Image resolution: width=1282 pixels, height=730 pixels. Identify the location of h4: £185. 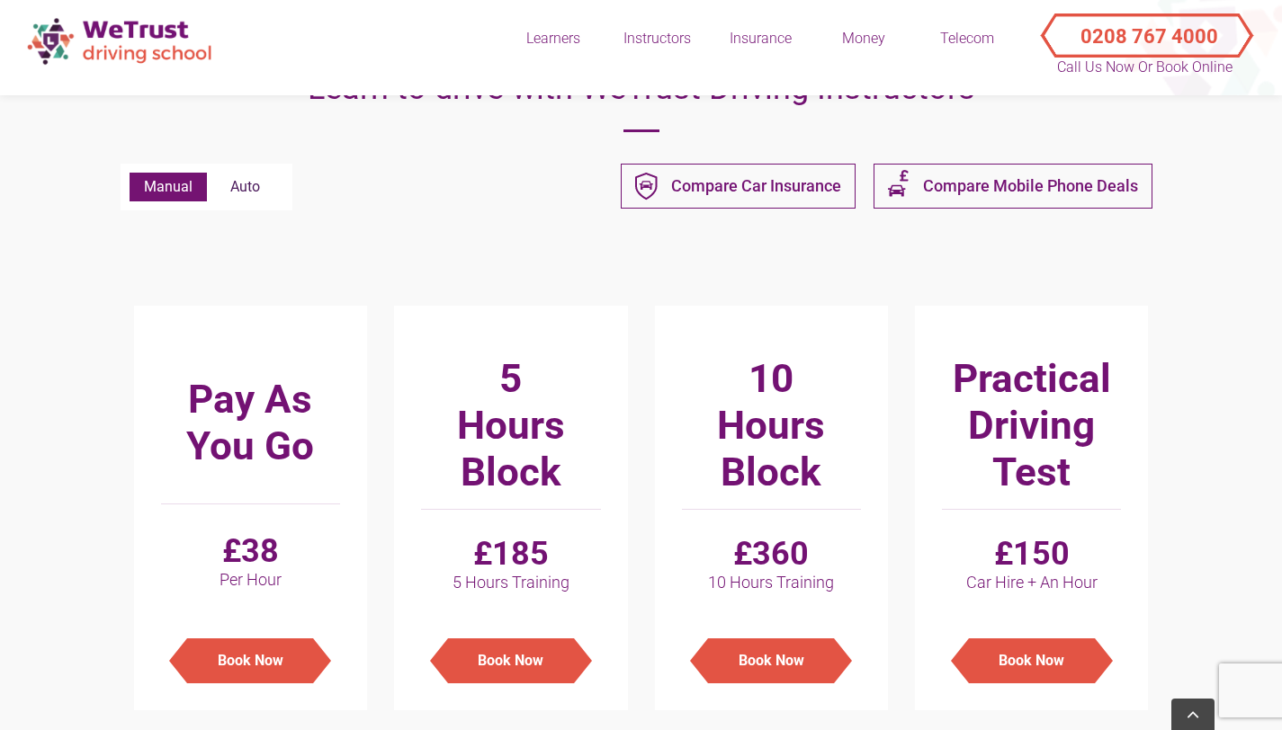
(510, 563).